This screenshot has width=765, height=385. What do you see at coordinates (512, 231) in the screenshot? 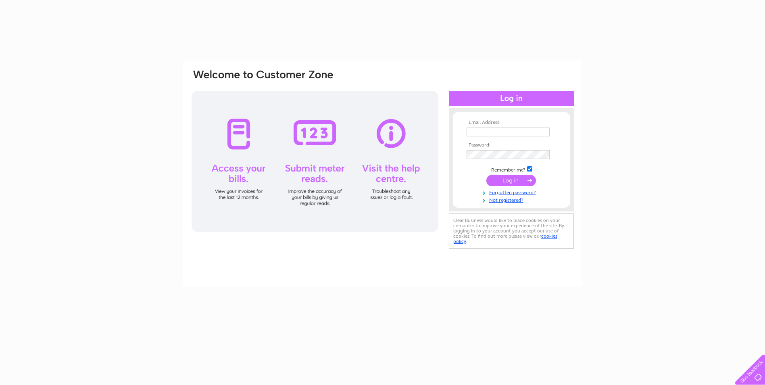
I see `div: Clear Business would like to place cookies on your computer to improve your experience of the sit...` at bounding box center [512, 231].